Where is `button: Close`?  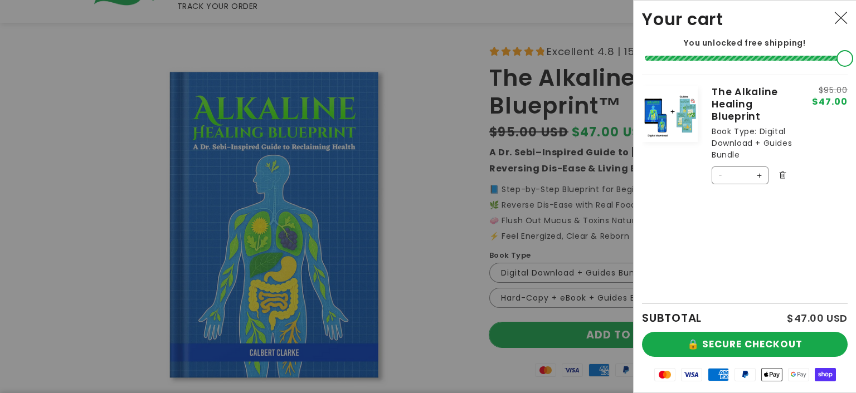
button: Close is located at coordinates (841, 18).